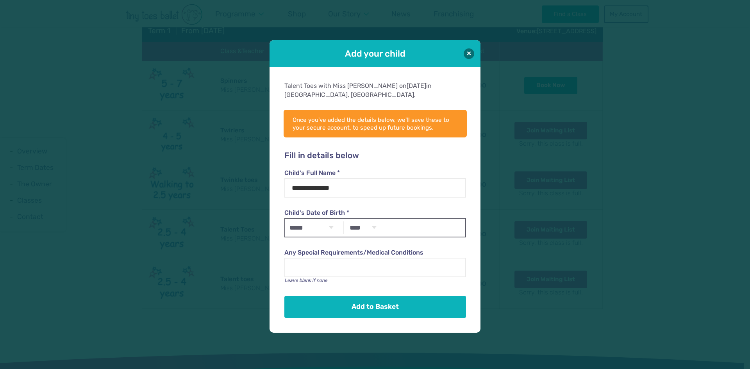  What do you see at coordinates (375, 54) in the screenshot?
I see `h1: Add your child` at bounding box center [375, 54].